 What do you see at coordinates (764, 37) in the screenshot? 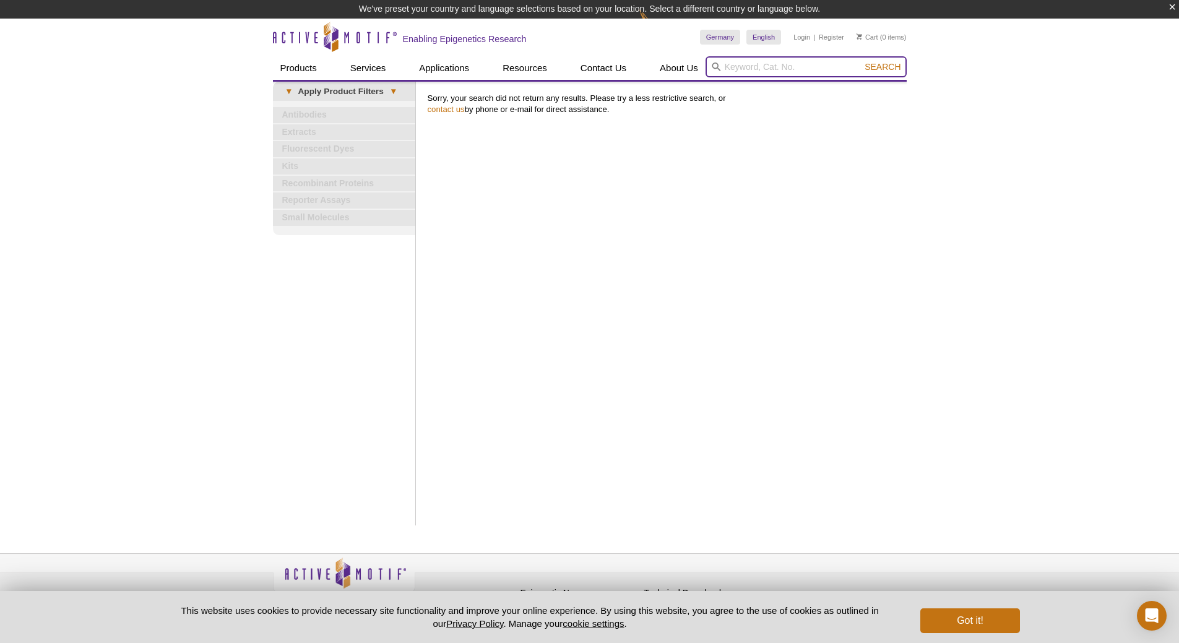
I see `a: English` at bounding box center [764, 37].